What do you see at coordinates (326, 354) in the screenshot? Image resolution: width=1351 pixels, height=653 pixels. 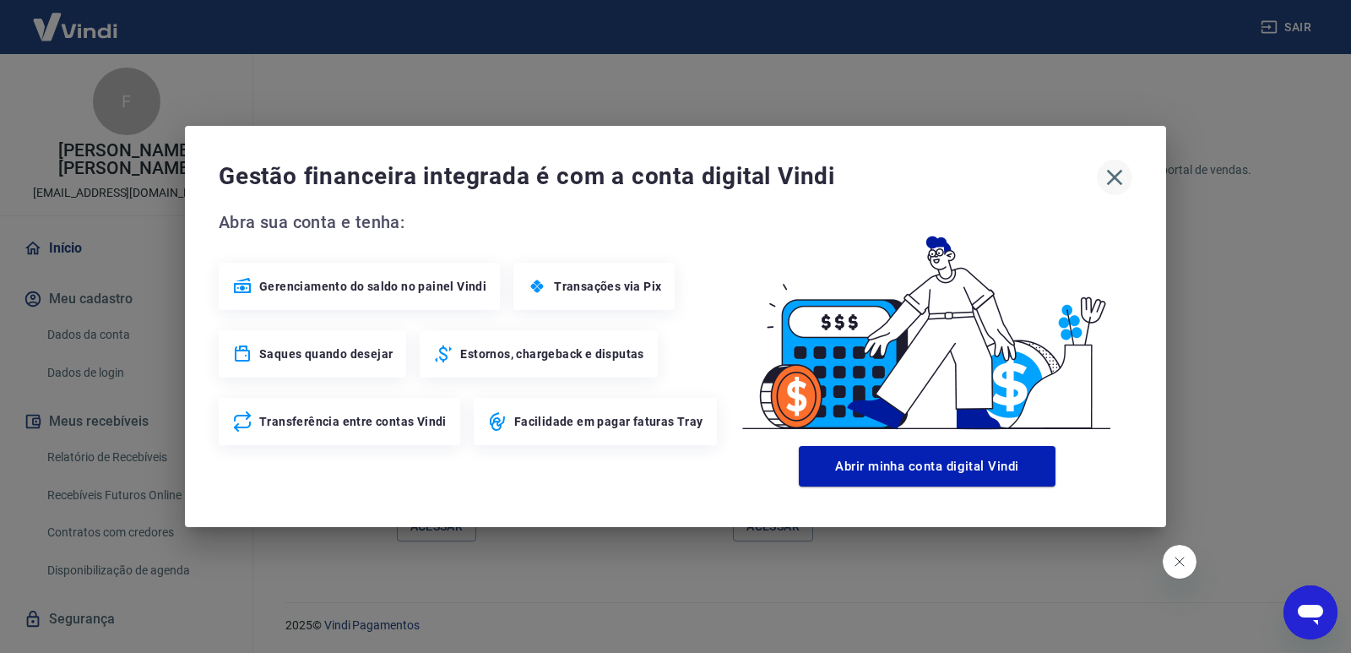 I see `span: Saques quando desejar` at bounding box center [326, 354].